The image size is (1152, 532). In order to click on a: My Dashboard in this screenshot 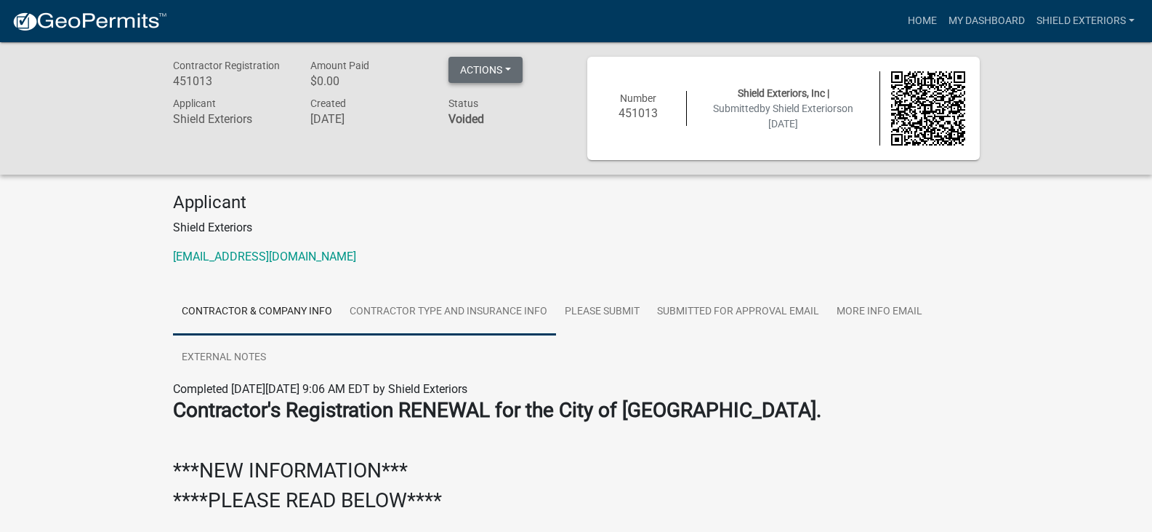, I will do `click(987, 21)`.